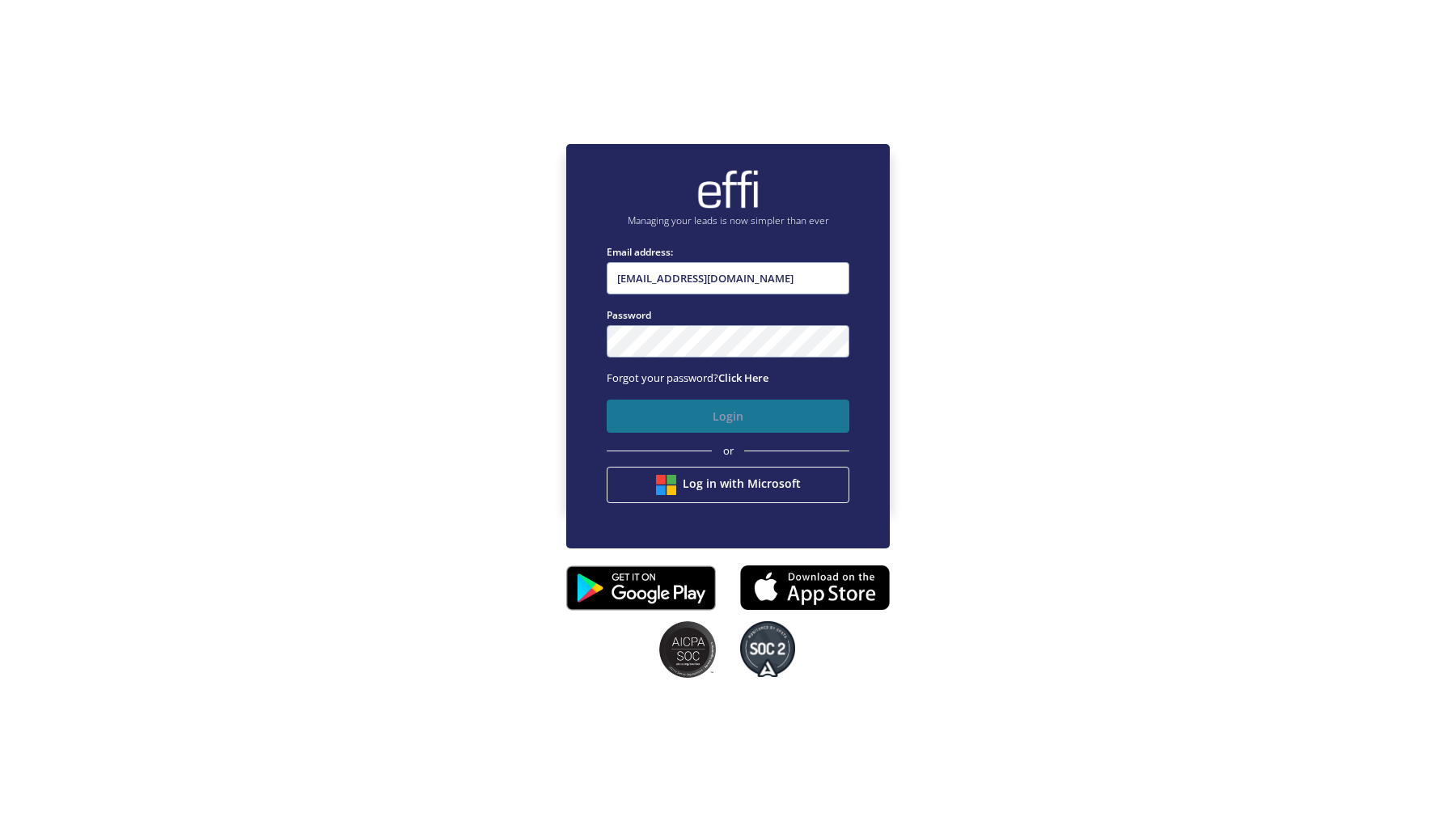 This screenshot has height=821, width=1456. What do you see at coordinates (728, 220) in the screenshot?
I see `p: Managing your leads is now simpler than ever` at bounding box center [728, 220].